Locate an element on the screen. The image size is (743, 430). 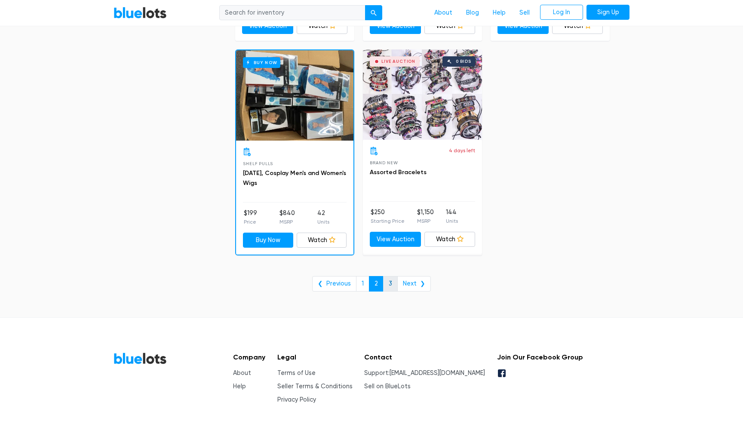
li: 42 is located at coordinates (323, 217).